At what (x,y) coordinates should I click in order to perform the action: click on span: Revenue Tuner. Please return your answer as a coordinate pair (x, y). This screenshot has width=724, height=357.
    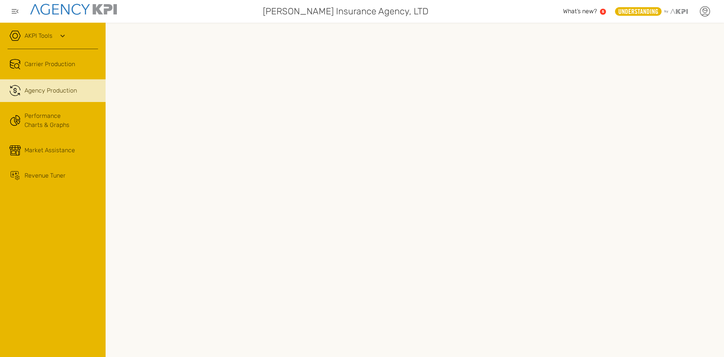
    Looking at the image, I should click on (45, 175).